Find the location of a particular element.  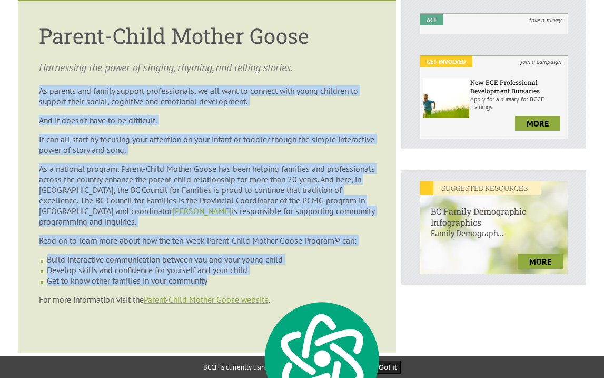

p: Apply for a bursary for BCCF trainings is located at coordinates (518, 103).